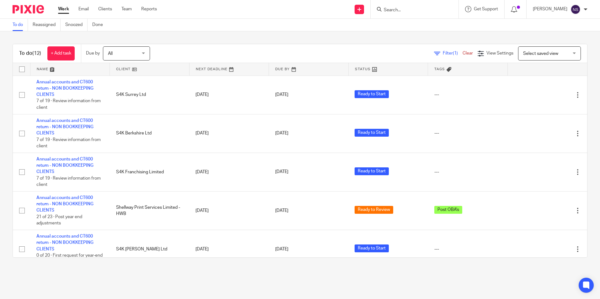 This screenshot has width=600, height=299. What do you see at coordinates (150, 172) in the screenshot?
I see `td: S4K Franchising Limited` at bounding box center [150, 172].